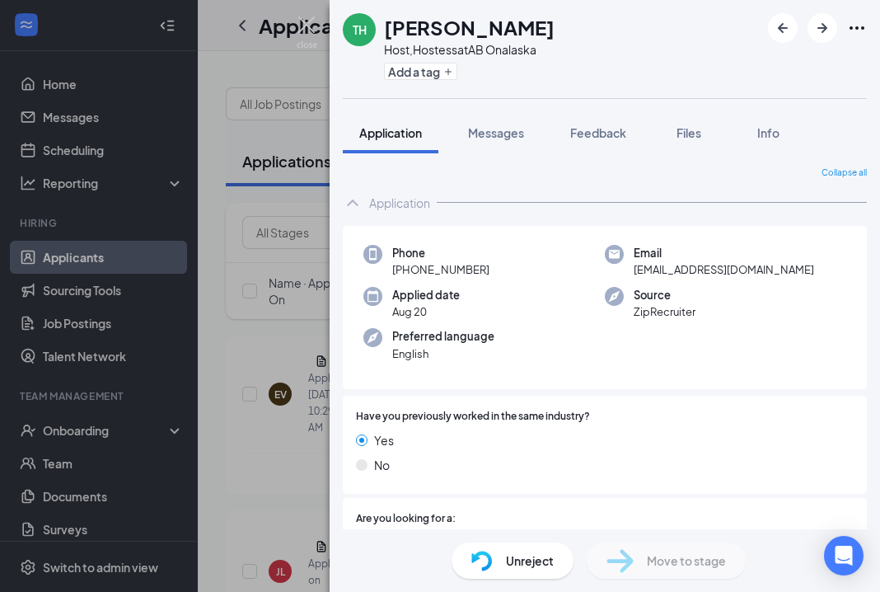 This screenshot has height=592, width=880. Describe the element at coordinates (384, 440) in the screenshot. I see `span: Yes` at that location.